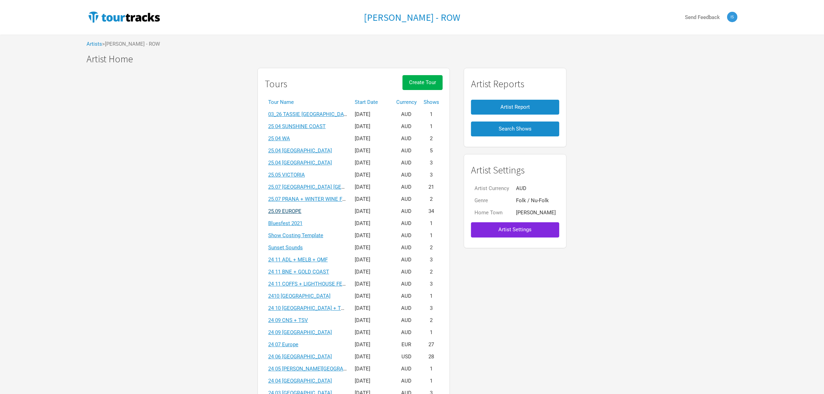 The image size is (824, 394). What do you see at coordinates (492, 212) in the screenshot?
I see `td: Home Town` at bounding box center [492, 212].